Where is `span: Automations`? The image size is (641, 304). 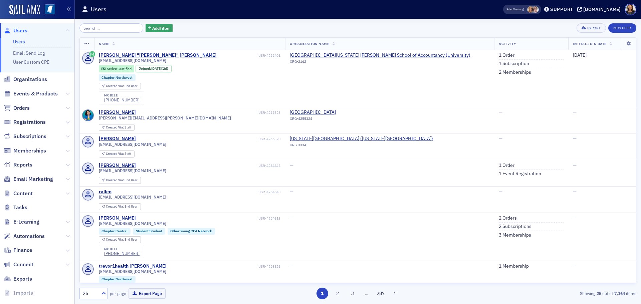 span: Automations is located at coordinates (29, 236).